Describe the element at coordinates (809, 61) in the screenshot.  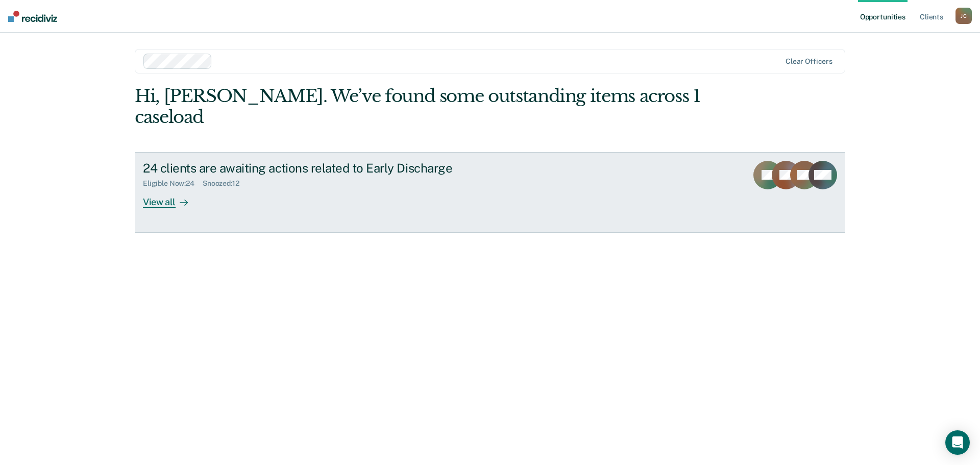
I see `div: Clear officers` at that location.